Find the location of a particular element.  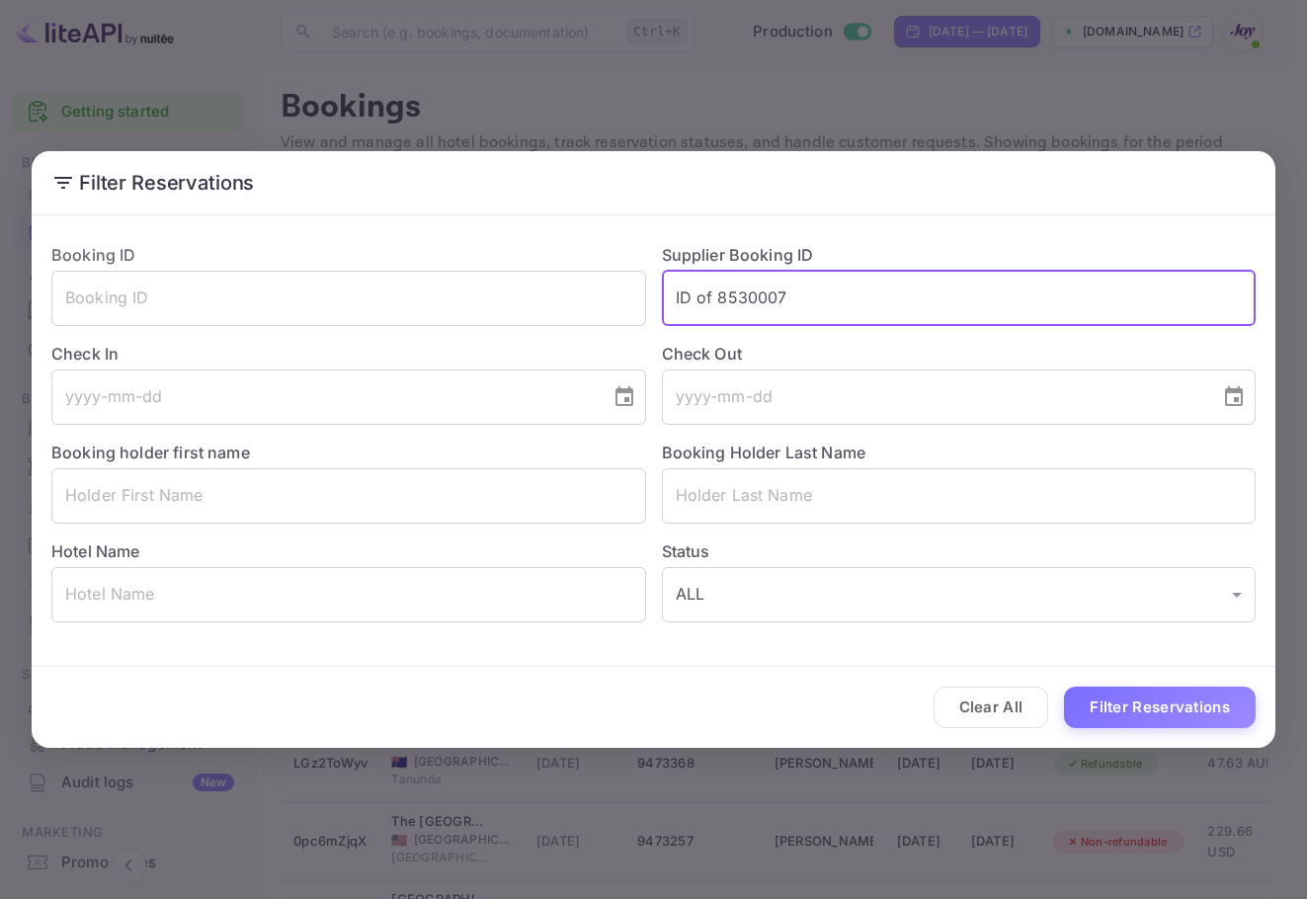

div: ALL is located at coordinates (959, 595).